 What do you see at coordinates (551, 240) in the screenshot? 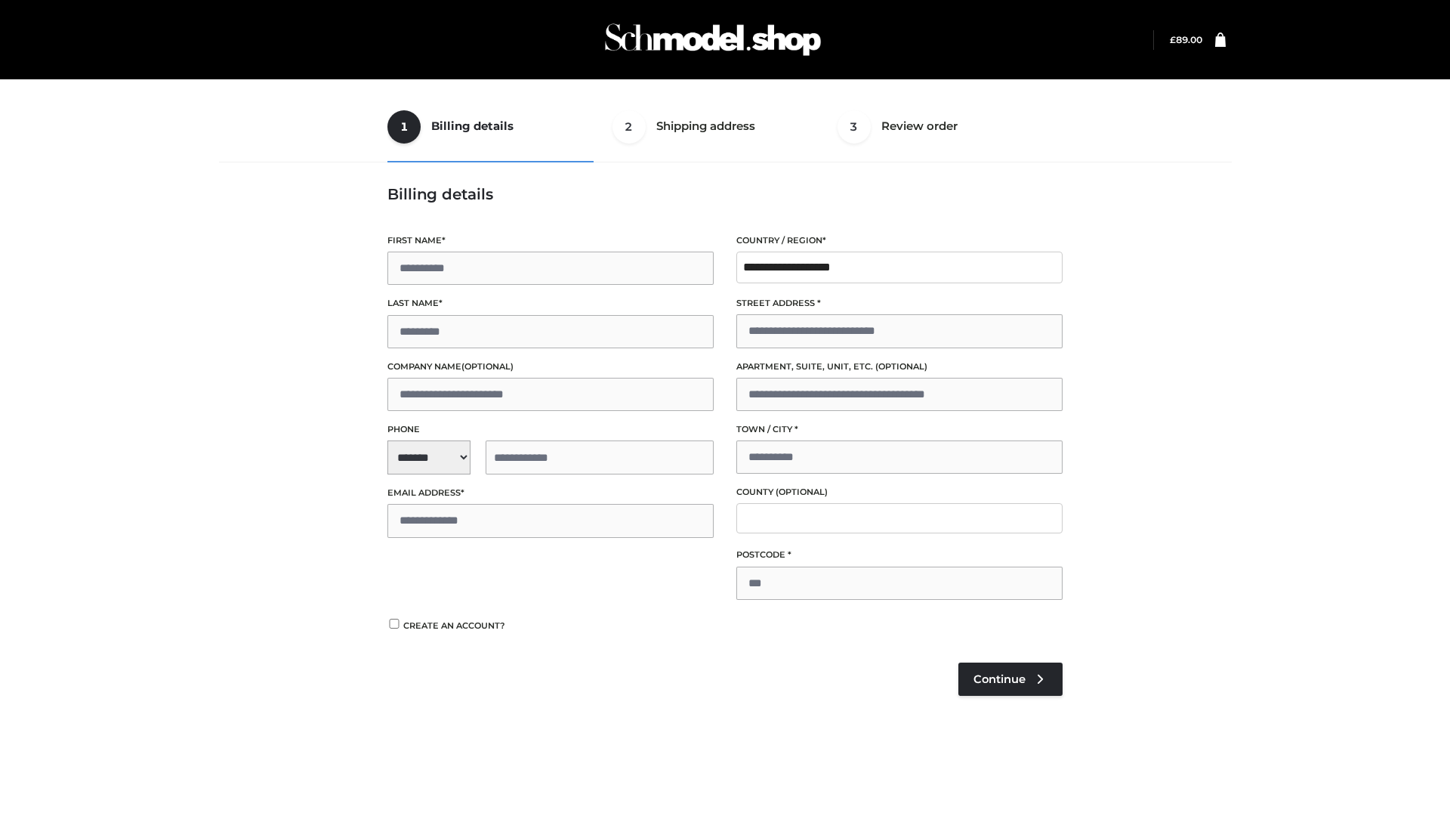
I see `label: First name` at bounding box center [551, 240].